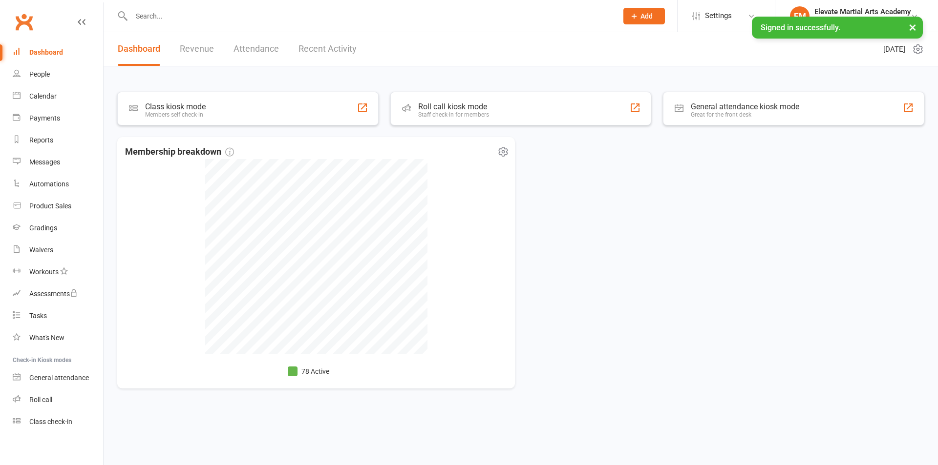  Describe the element at coordinates (453, 115) in the screenshot. I see `div: Staff check-in for members` at that location.